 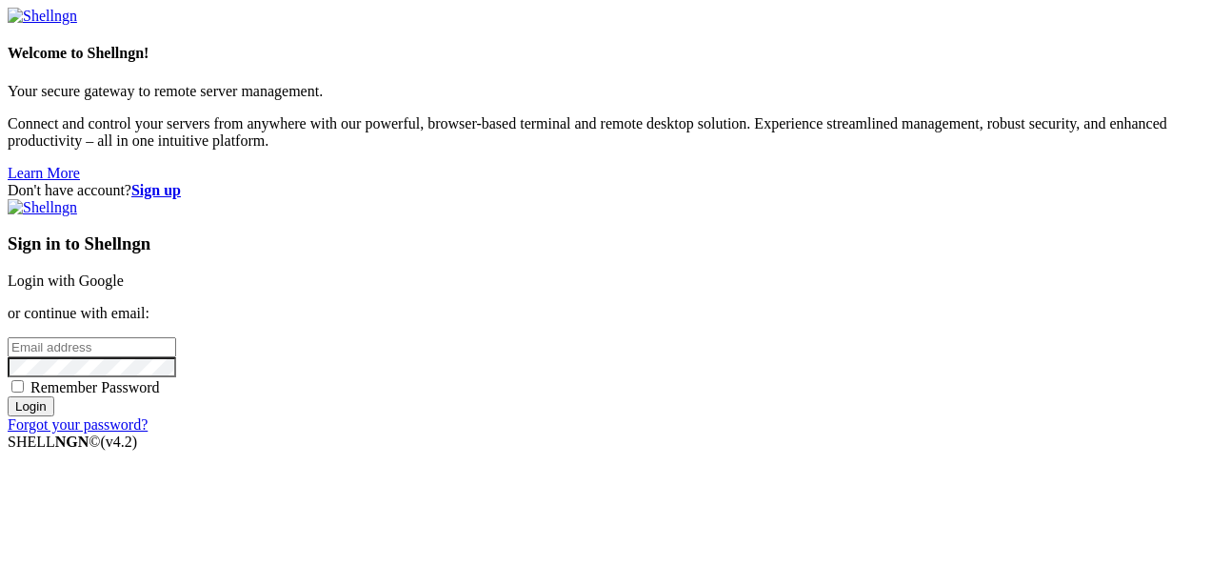 I want to click on strong: Sign up, so click(x=156, y=190).